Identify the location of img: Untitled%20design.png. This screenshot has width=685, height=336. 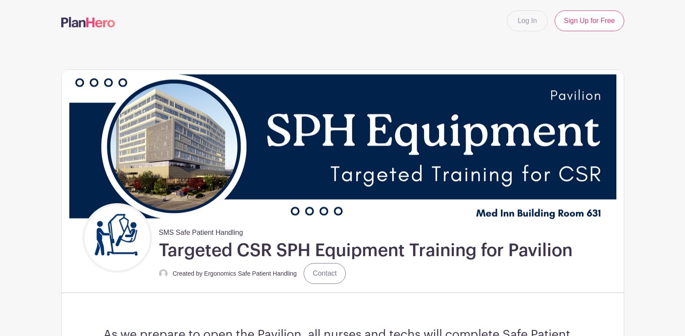
(117, 238).